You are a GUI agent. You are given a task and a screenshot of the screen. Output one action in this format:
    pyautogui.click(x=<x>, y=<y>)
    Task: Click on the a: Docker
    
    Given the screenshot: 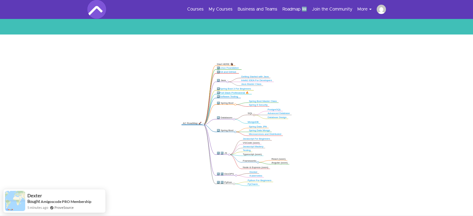 What is the action you would take?
    pyautogui.click(x=254, y=172)
    